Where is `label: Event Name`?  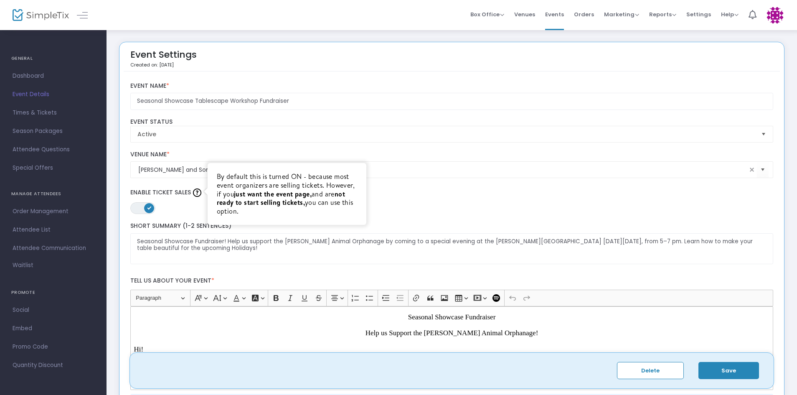 label: Event Name is located at coordinates (452, 86).